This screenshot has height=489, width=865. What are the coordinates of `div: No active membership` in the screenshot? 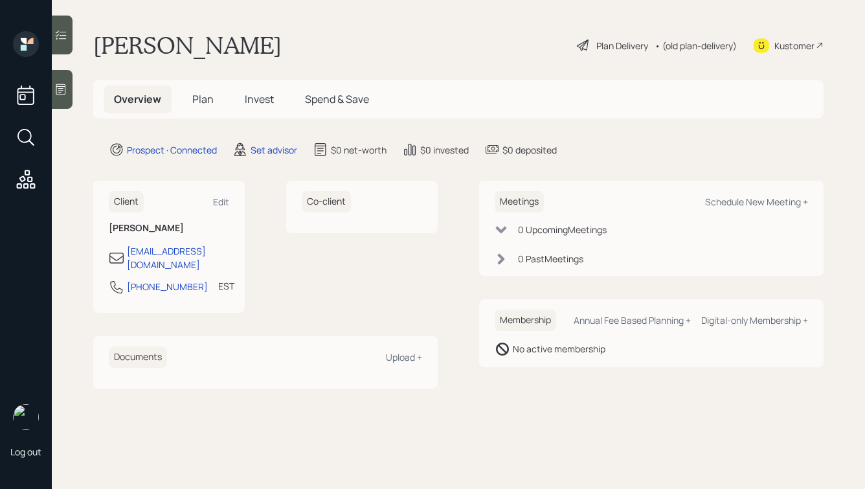 It's located at (559, 349).